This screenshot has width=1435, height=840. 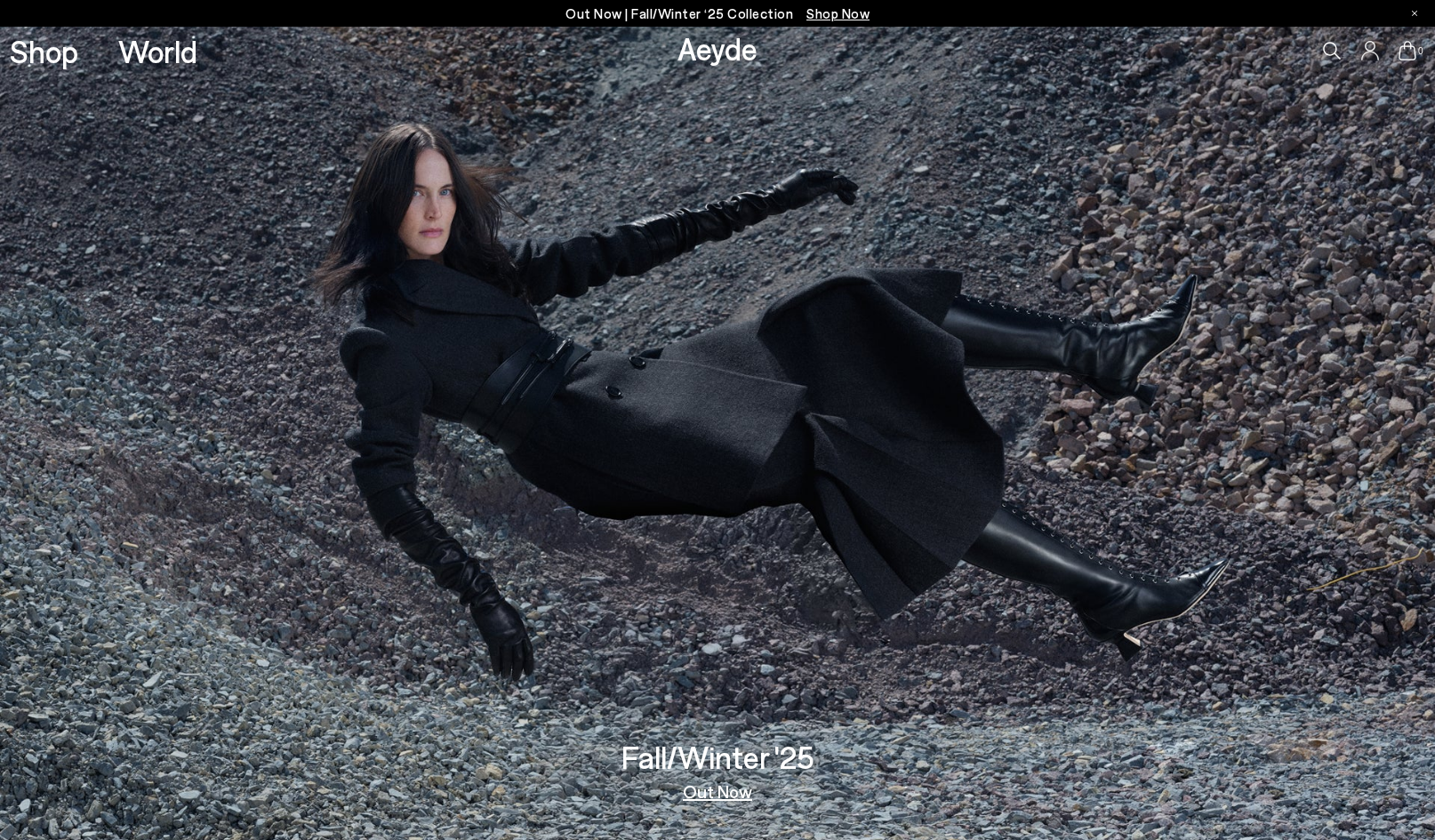 I want to click on a: 0, so click(x=1408, y=51).